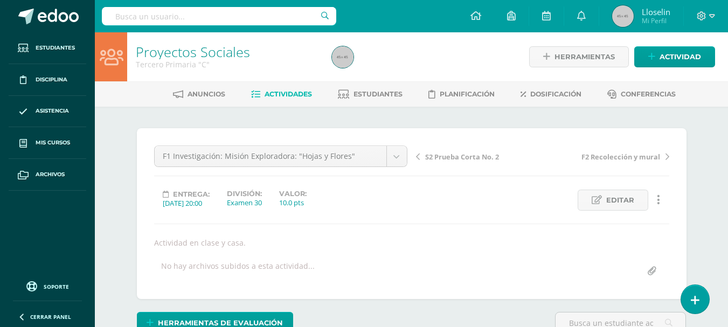 This screenshot has height=327, width=728. I want to click on span: Actividad, so click(680, 57).